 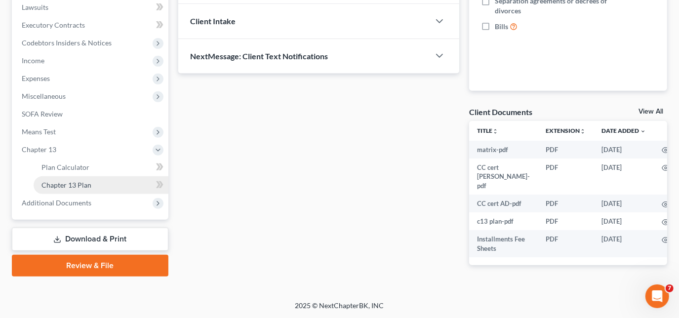 What do you see at coordinates (67, 42) in the screenshot?
I see `span: Codebtors Insiders & Notices` at bounding box center [67, 42].